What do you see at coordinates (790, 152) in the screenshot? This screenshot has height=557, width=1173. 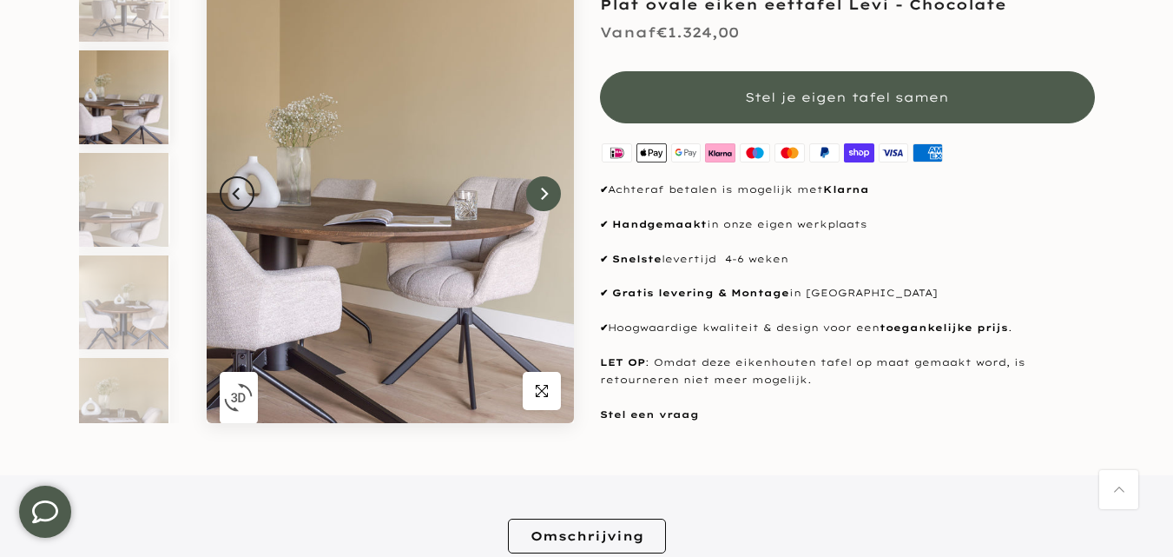 I see `img: master` at bounding box center [790, 152].